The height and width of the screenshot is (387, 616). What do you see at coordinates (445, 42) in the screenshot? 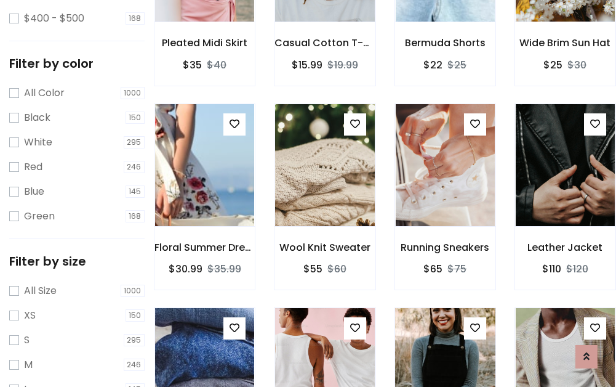
I see `h6: Bermuda Shorts` at bounding box center [445, 42].